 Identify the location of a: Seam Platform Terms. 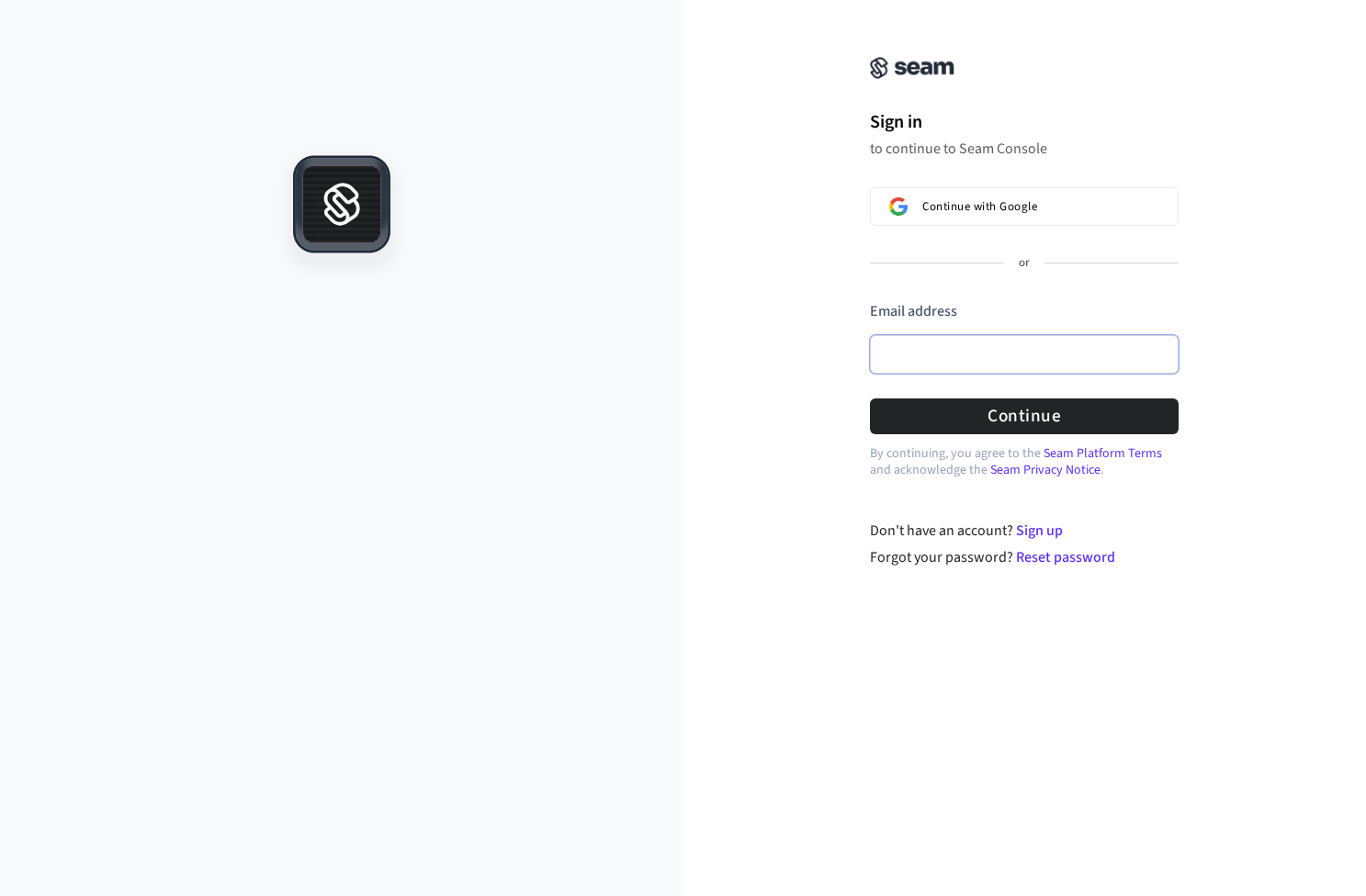
(1102, 454).